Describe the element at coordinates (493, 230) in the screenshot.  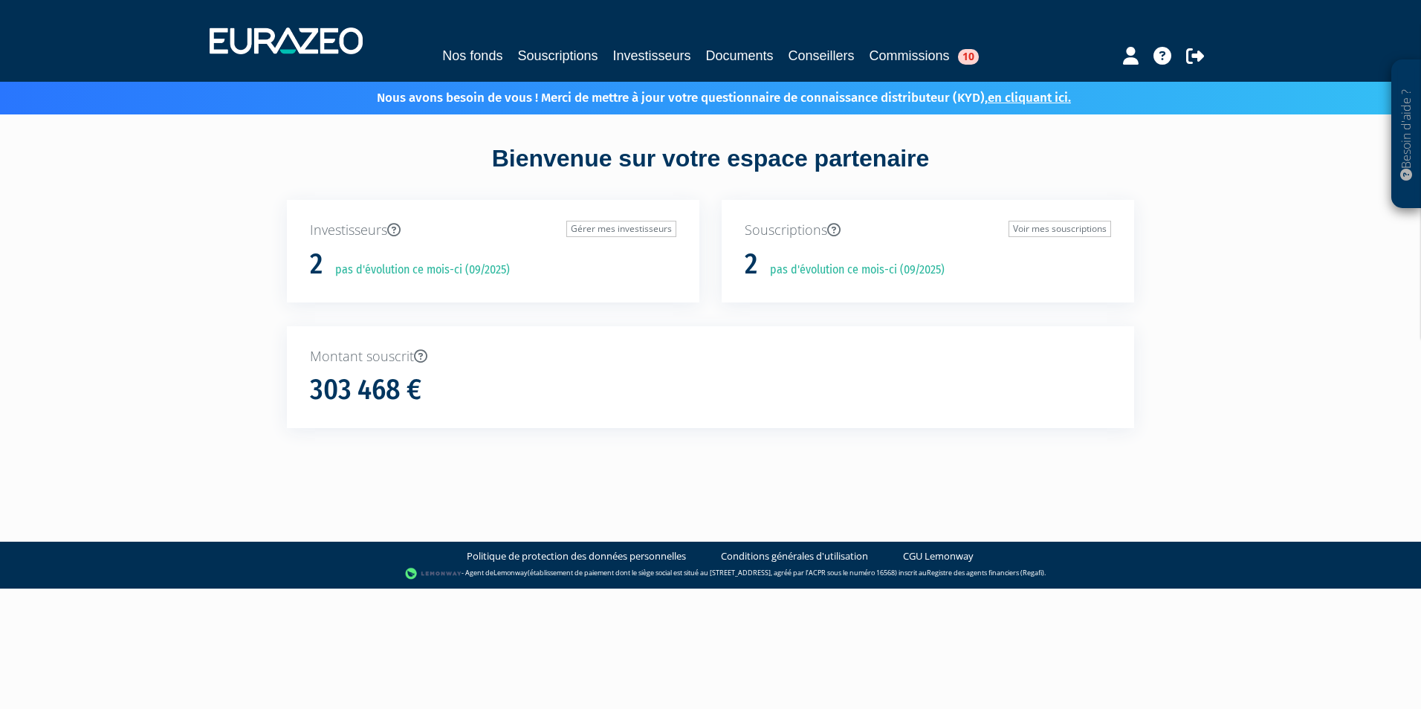
I see `p: Investisseurs` at that location.